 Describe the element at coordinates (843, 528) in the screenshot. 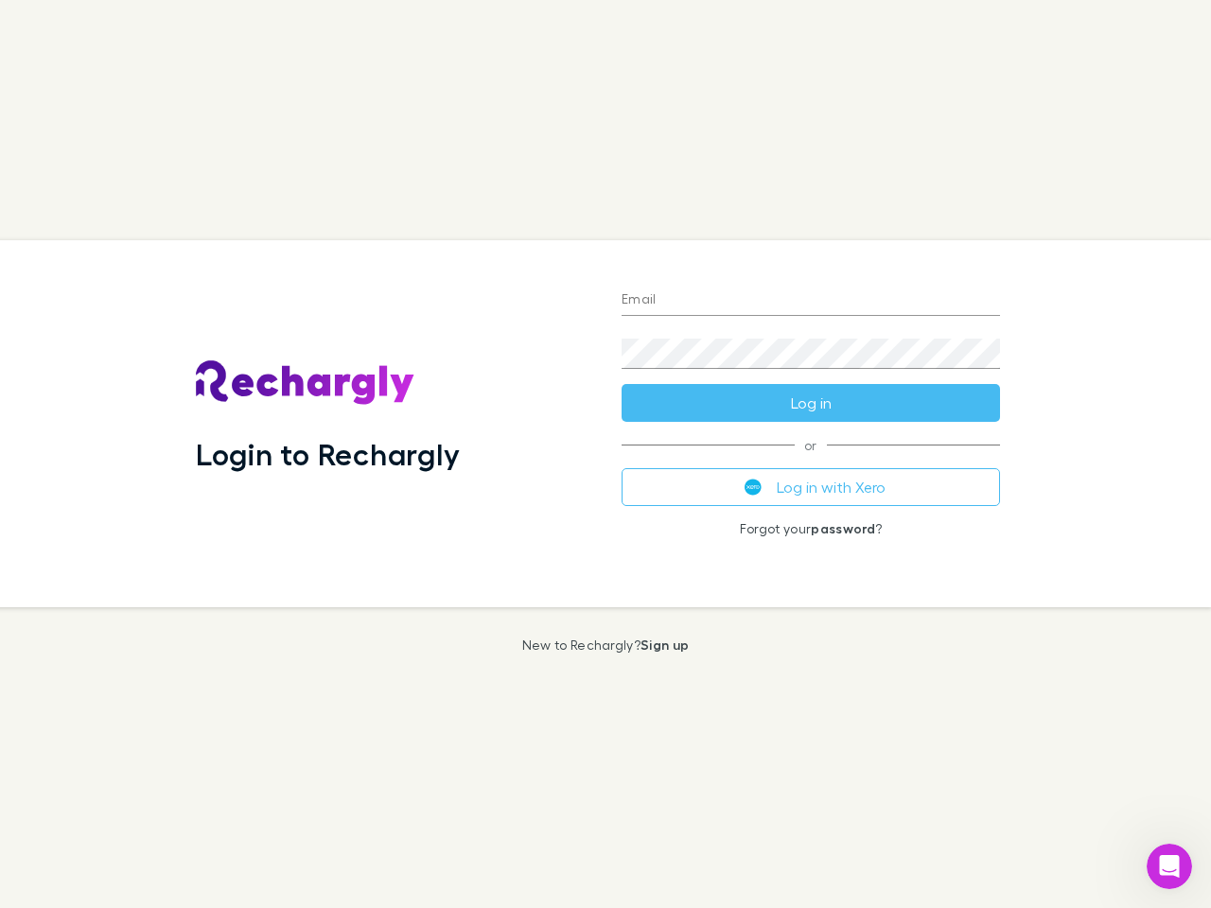

I see `a: password` at that location.